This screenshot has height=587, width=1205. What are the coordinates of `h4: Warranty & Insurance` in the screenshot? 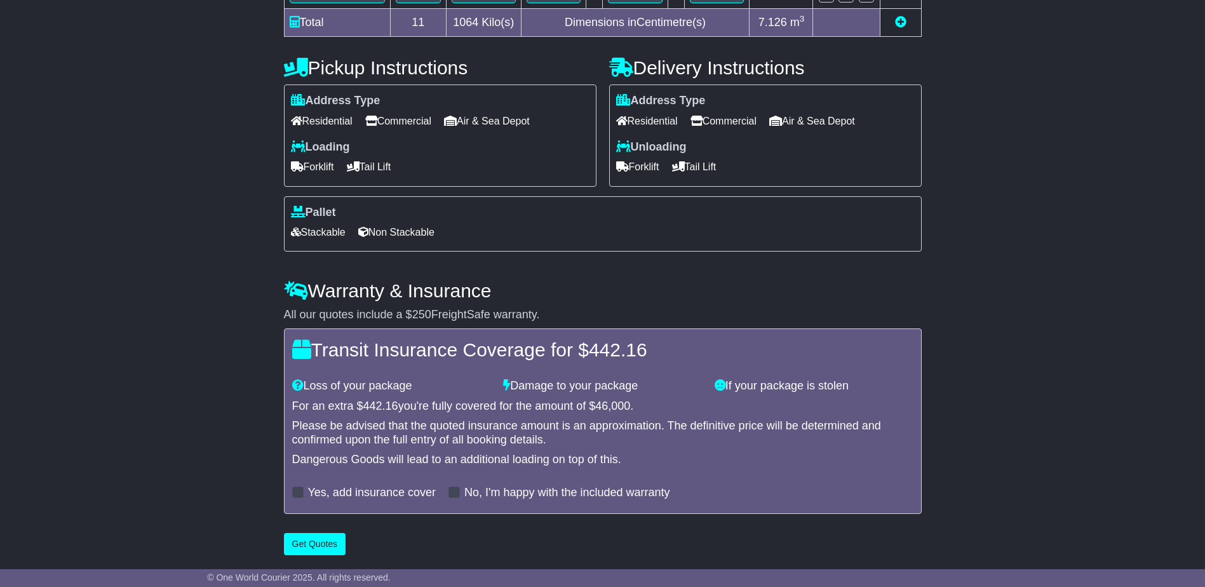 It's located at (603, 290).